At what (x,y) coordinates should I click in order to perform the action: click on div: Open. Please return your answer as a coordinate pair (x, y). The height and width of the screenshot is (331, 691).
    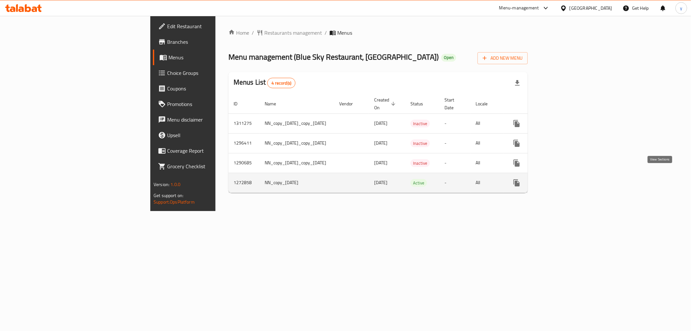
    Looking at the image, I should click on (449, 58).